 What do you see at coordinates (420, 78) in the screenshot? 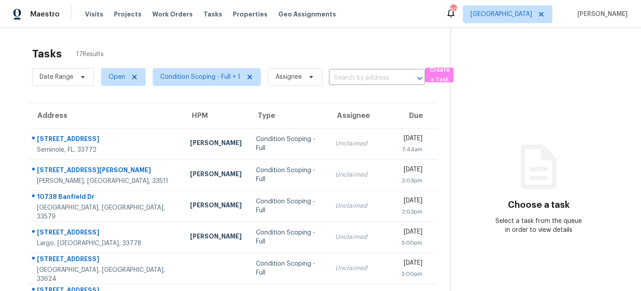
I see `button: Open` at bounding box center [420, 78].